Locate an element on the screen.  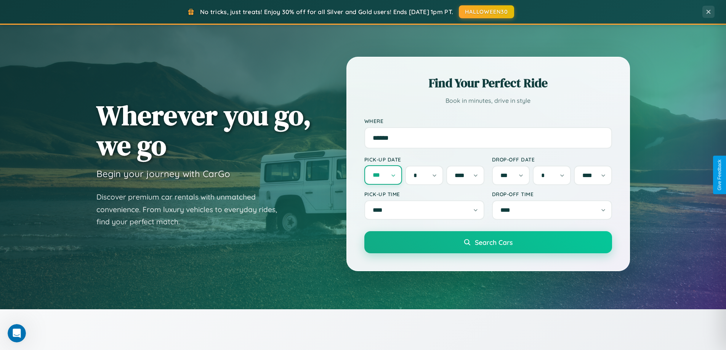
label: Pick-up Time is located at coordinates (424, 194).